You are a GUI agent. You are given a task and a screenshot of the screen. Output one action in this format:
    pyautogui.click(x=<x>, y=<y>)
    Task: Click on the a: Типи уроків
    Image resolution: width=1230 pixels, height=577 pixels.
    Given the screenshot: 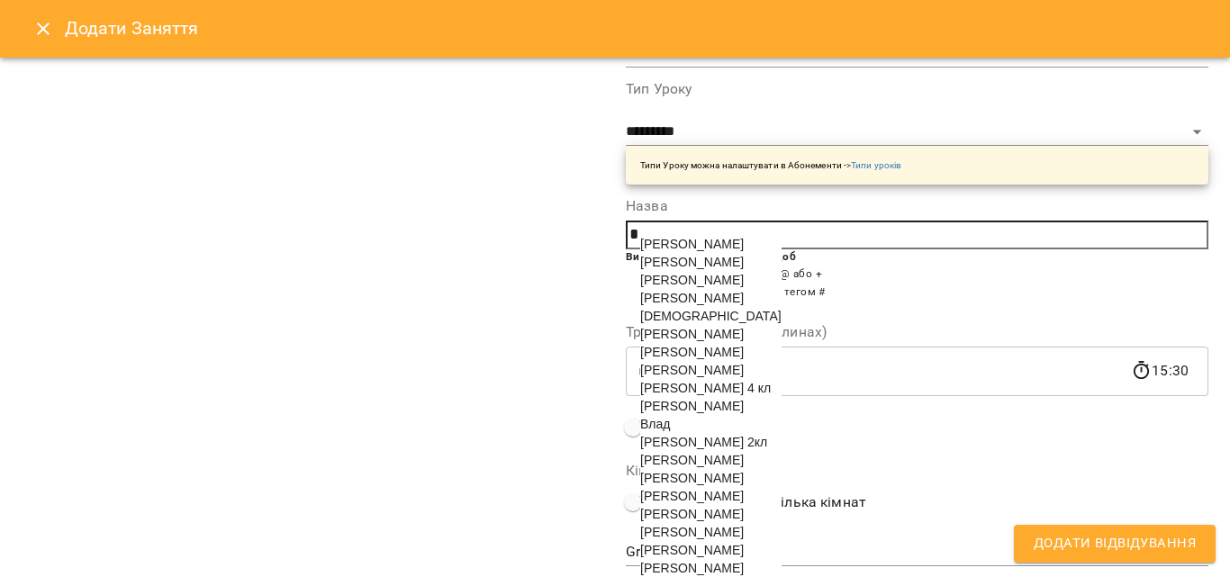 What is the action you would take?
    pyautogui.click(x=876, y=165)
    